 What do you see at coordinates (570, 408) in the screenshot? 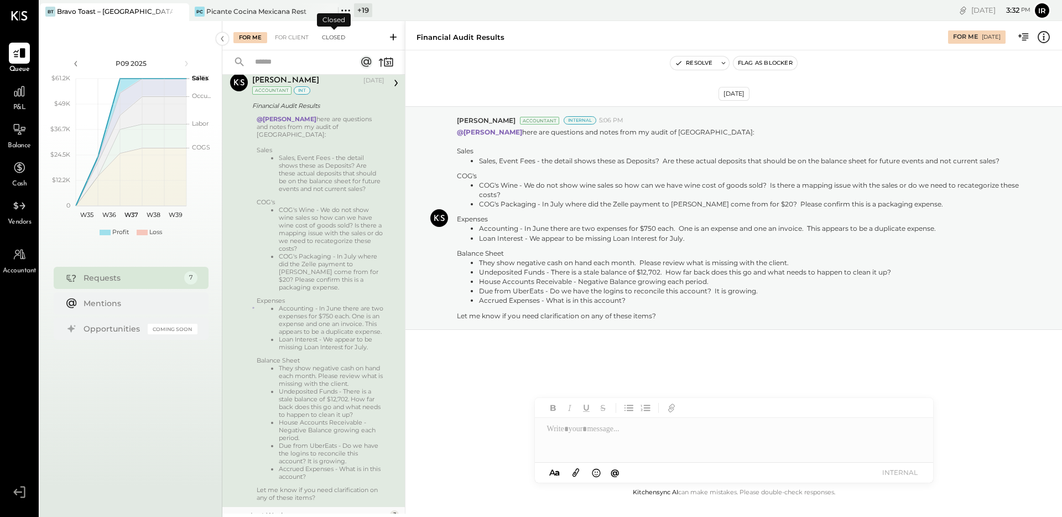
I see `button: Italic` at bounding box center [570, 408].